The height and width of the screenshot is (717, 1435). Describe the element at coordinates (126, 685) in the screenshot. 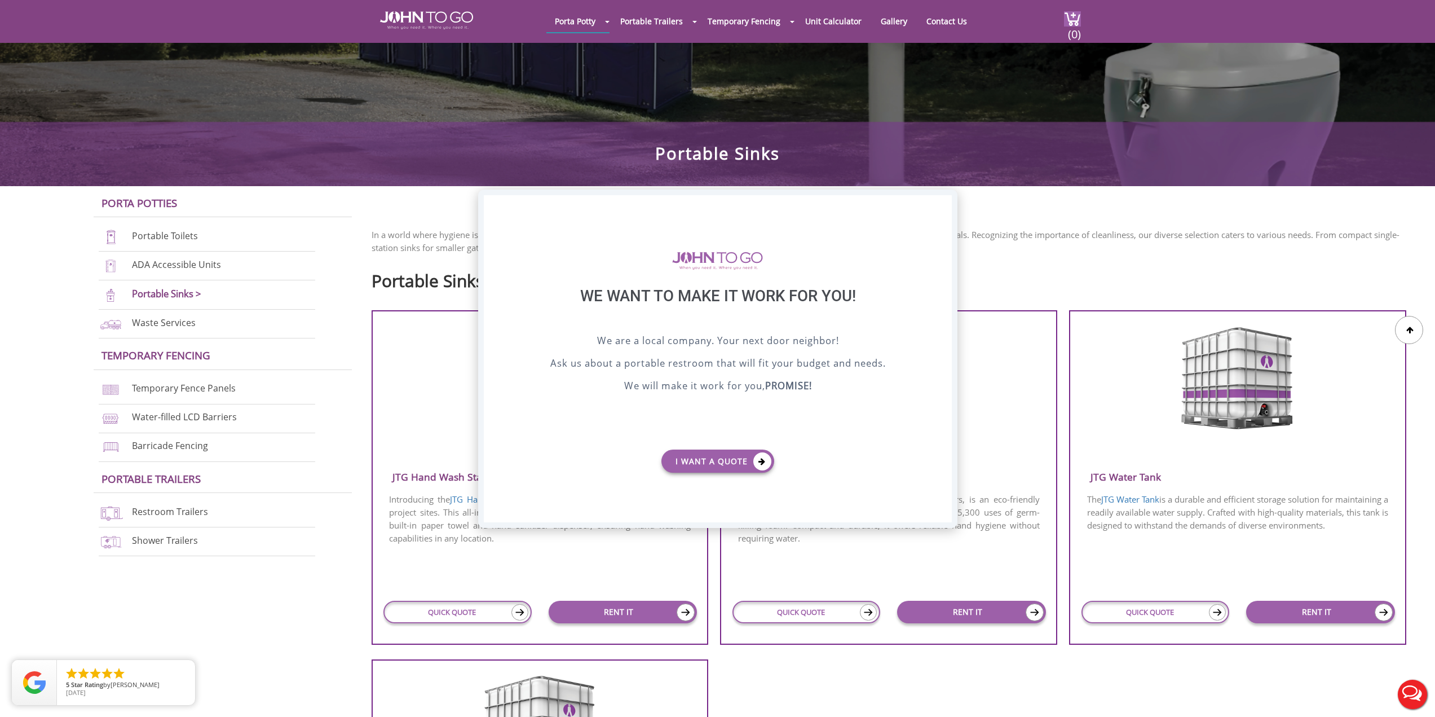

I see `span: by` at that location.